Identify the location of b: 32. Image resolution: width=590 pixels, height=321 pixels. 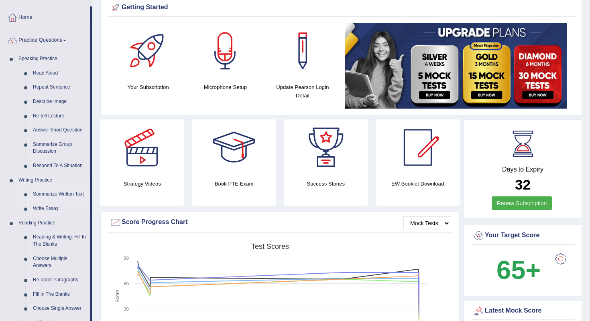
(522, 185).